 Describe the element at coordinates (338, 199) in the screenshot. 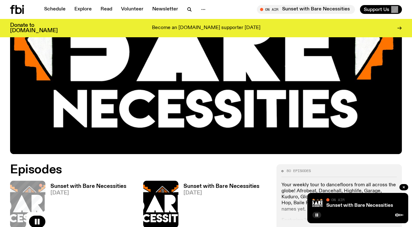

I see `span: On Air` at that location.